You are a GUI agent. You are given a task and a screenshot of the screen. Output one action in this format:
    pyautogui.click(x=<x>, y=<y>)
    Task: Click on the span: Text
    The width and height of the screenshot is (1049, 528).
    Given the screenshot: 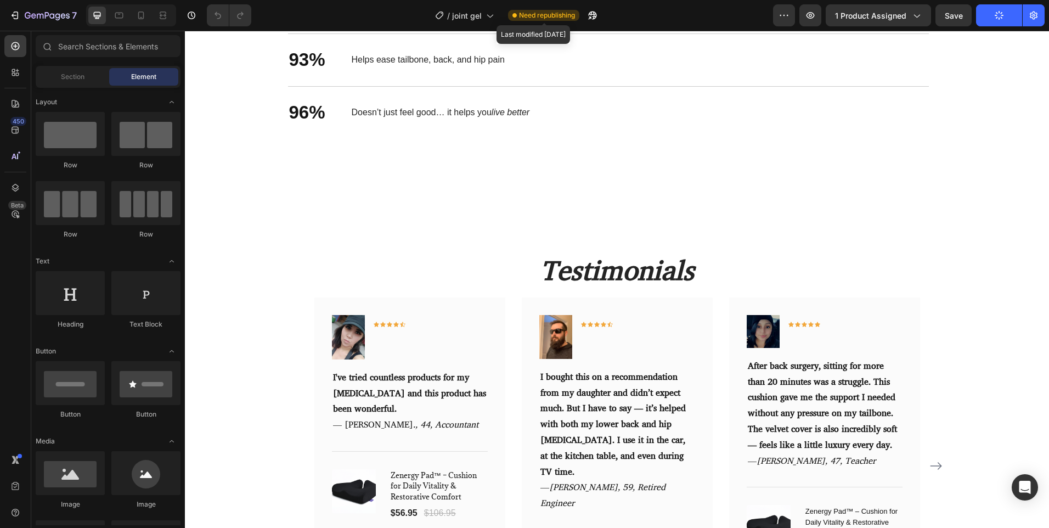 What is the action you would take?
    pyautogui.click(x=42, y=261)
    